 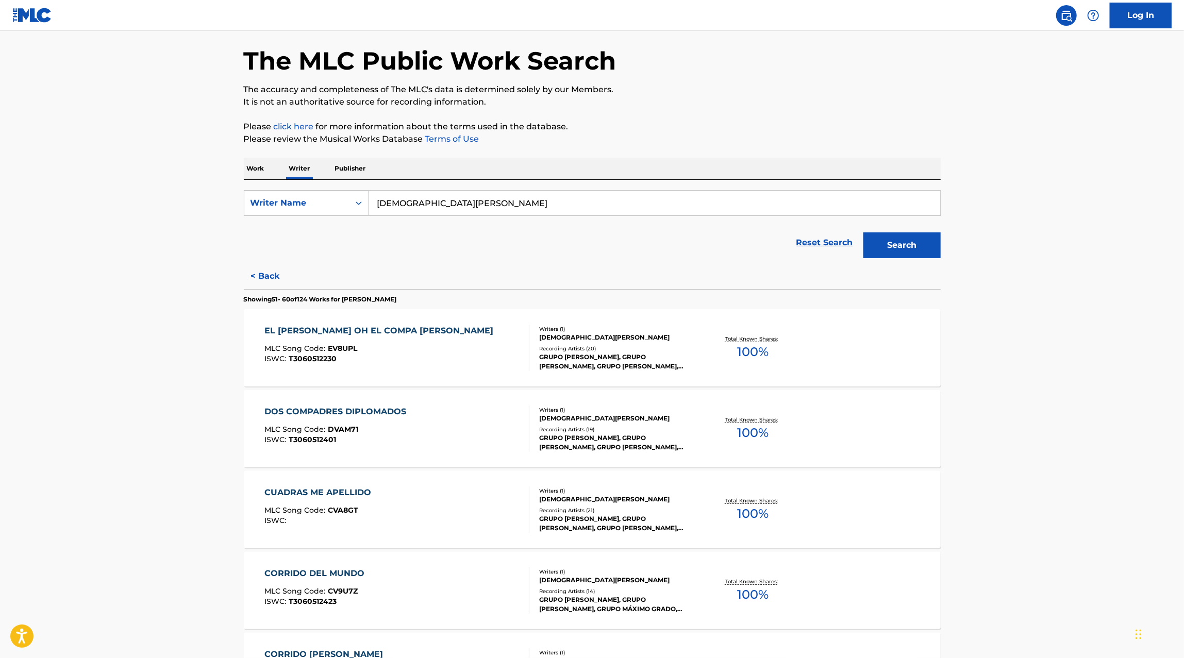 I want to click on span: T3060512401, so click(x=312, y=440).